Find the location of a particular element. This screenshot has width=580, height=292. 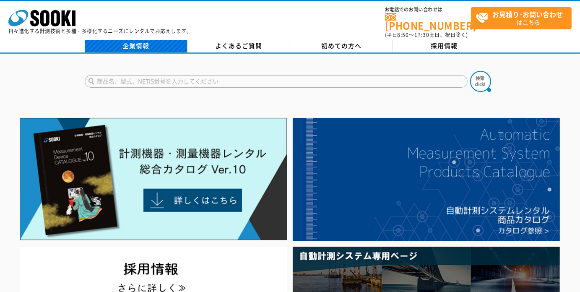

input: 商品名、型式、NETIS番号を入力してください is located at coordinates (276, 81).